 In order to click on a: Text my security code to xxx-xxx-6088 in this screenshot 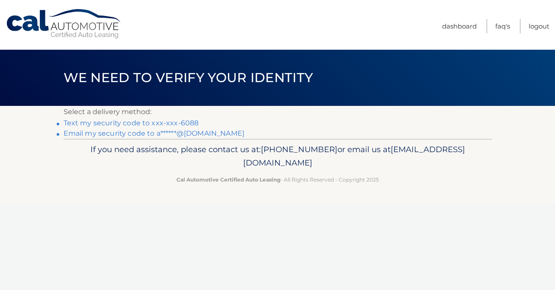, I will do `click(131, 123)`.